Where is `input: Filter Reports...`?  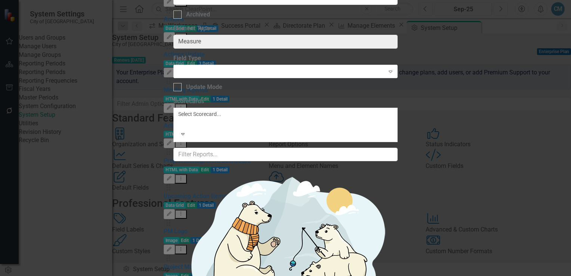 input: Filter Reports... is located at coordinates (285, 154).